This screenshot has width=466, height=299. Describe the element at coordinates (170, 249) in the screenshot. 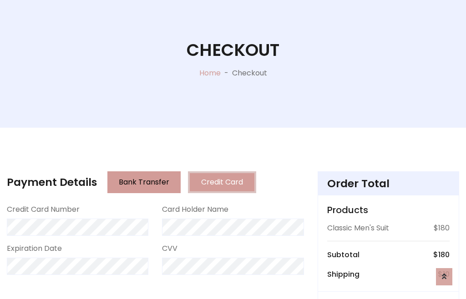

I see `label: CVV` at that location.